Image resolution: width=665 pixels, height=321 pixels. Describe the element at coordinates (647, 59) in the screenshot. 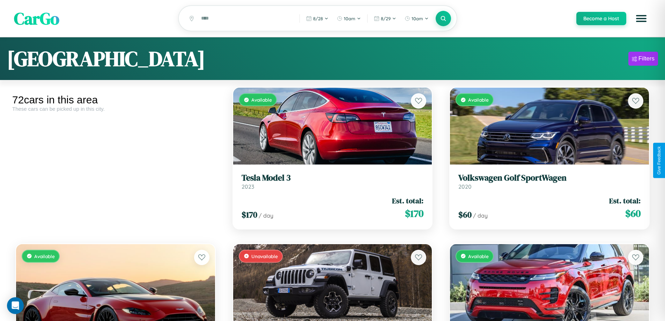

I see `div: Filters` at that location.